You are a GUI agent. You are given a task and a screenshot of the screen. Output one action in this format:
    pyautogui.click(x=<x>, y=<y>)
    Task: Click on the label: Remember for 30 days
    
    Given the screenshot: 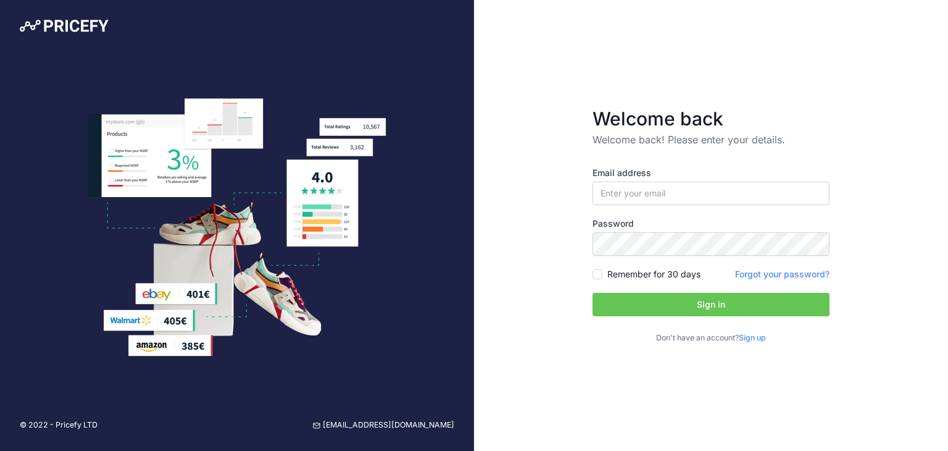 What is the action you would take?
    pyautogui.click(x=654, y=274)
    